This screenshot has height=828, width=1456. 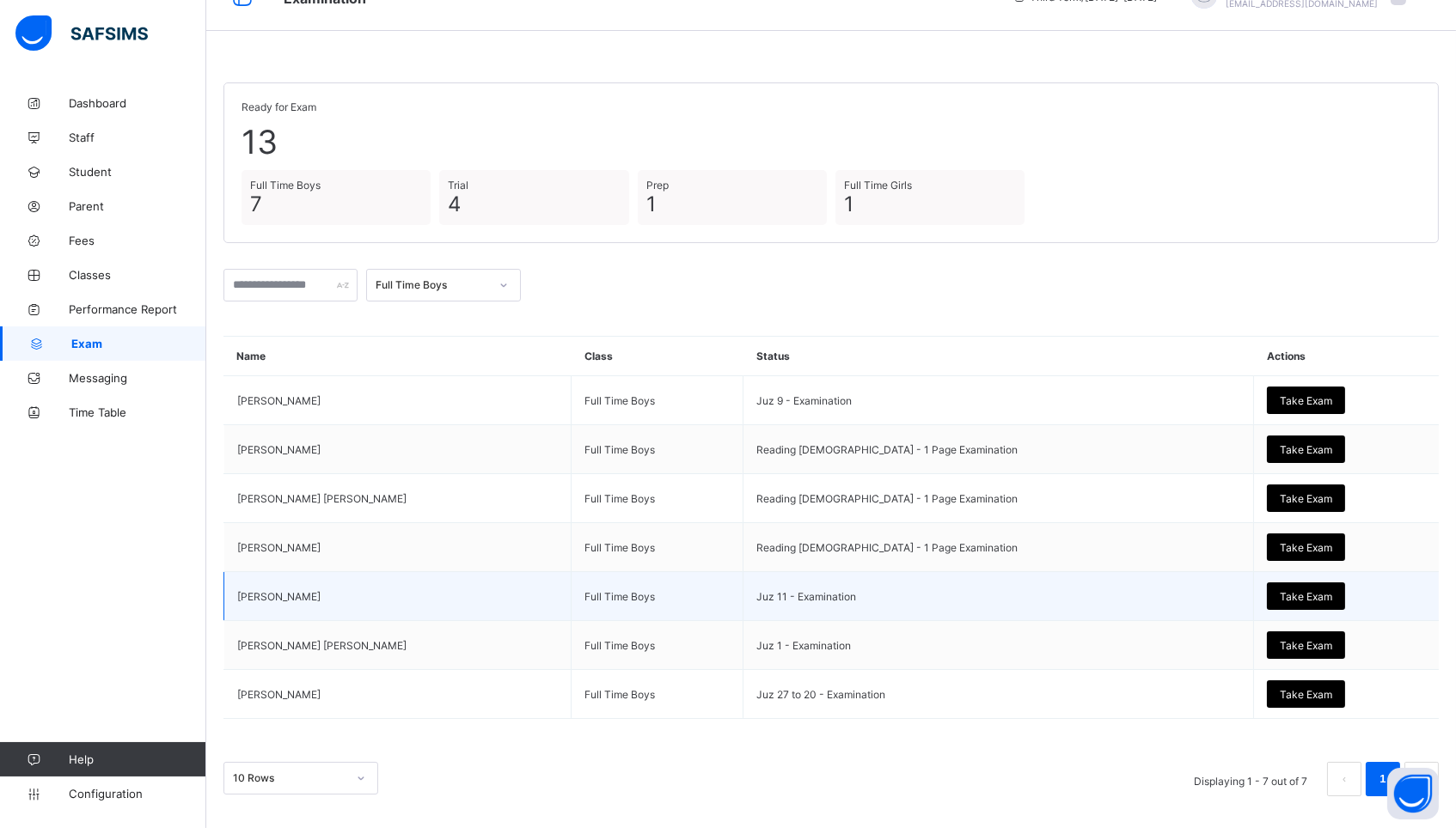 What do you see at coordinates (1421, 779) in the screenshot?
I see `li: 下一页` at bounding box center [1421, 779].